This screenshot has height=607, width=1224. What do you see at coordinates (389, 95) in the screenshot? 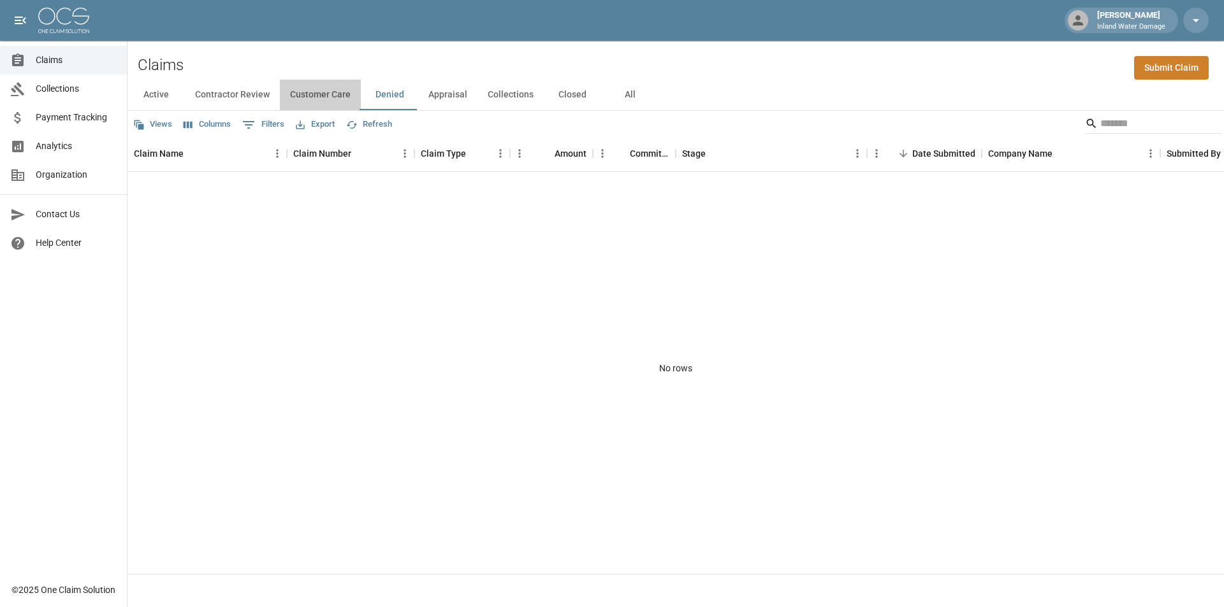
I see `button: Denied` at bounding box center [389, 95].